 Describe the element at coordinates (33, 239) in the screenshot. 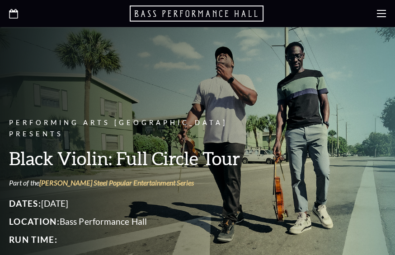

I see `span: Run Time:` at that location.